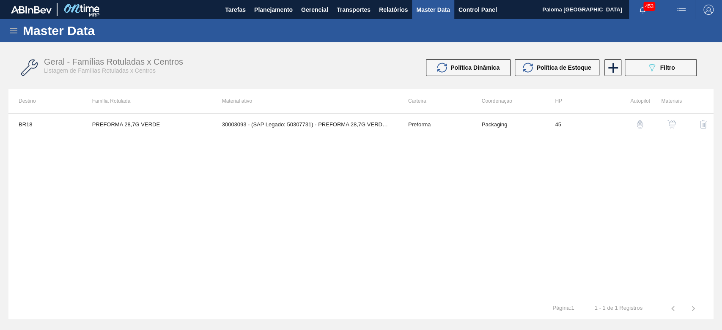 Image resolution: width=722 pixels, height=330 pixels. I want to click on td: 30003093 - (SAP Legado: 50307731) - PREFORMA 28,7G VERDE RECICLADA, so click(305, 124).